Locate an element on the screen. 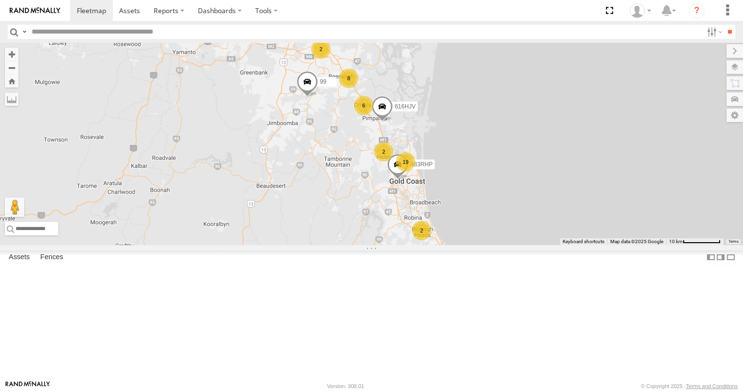 The width and height of the screenshot is (743, 391). div: 6 is located at coordinates (364, 105).